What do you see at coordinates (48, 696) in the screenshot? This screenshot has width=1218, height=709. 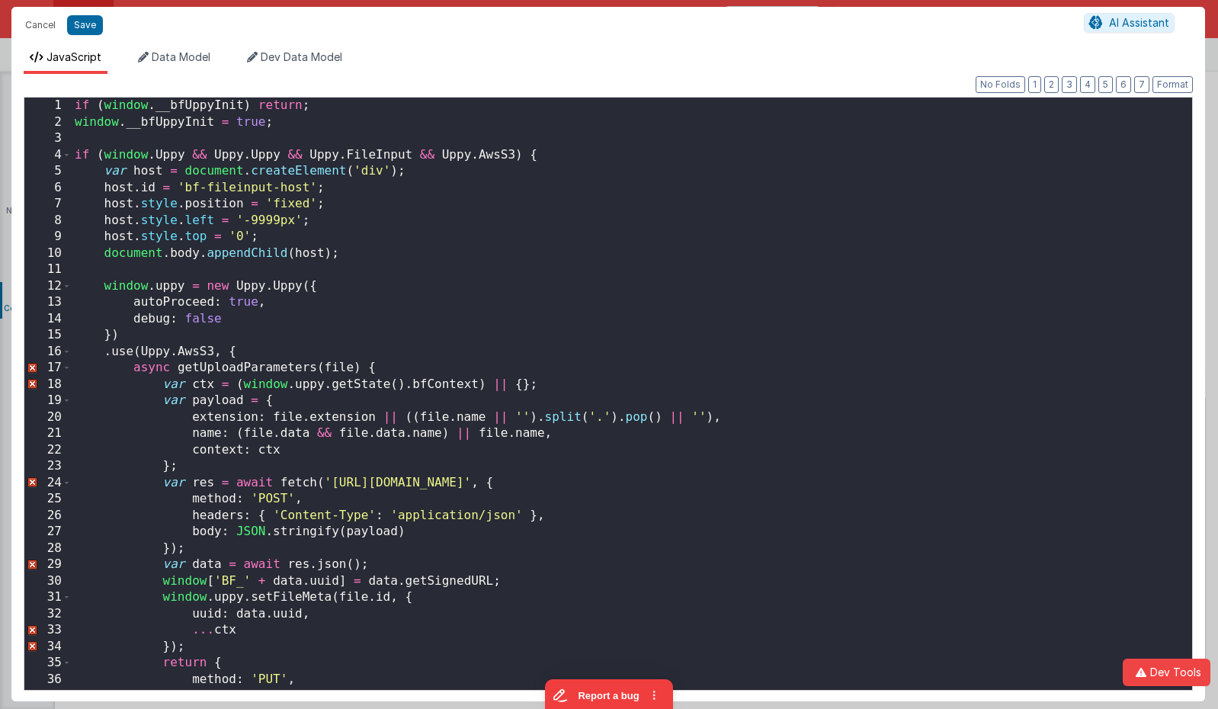 I see `div: 37` at bounding box center [48, 696].